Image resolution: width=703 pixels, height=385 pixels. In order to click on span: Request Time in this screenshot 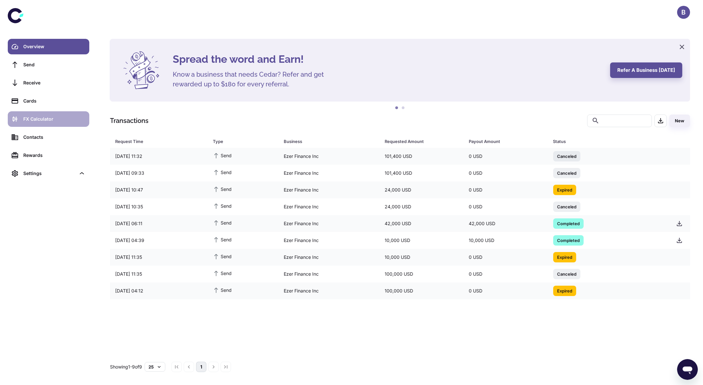, I will do `click(160, 141)`.